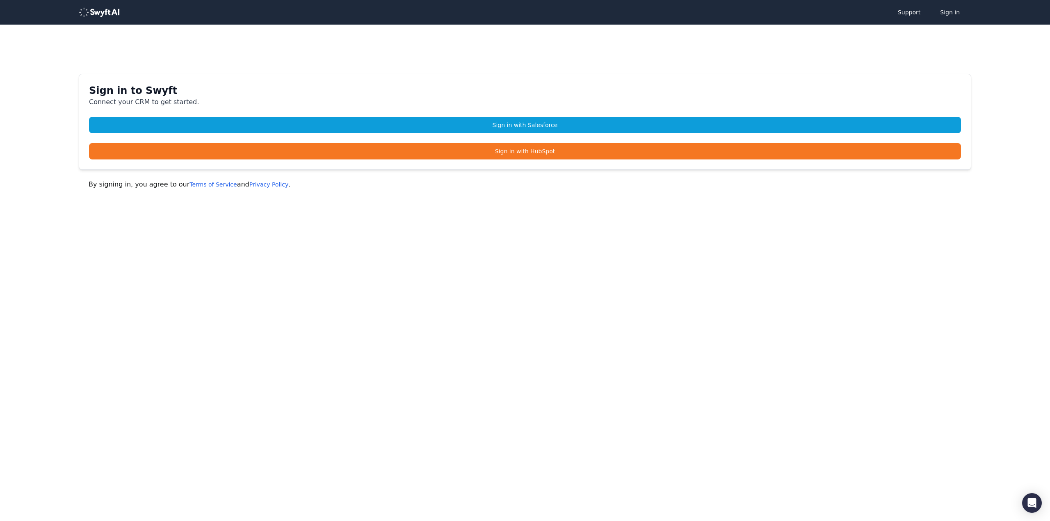 The image size is (1050, 521). Describe the element at coordinates (909, 12) in the screenshot. I see `a: Support` at that location.